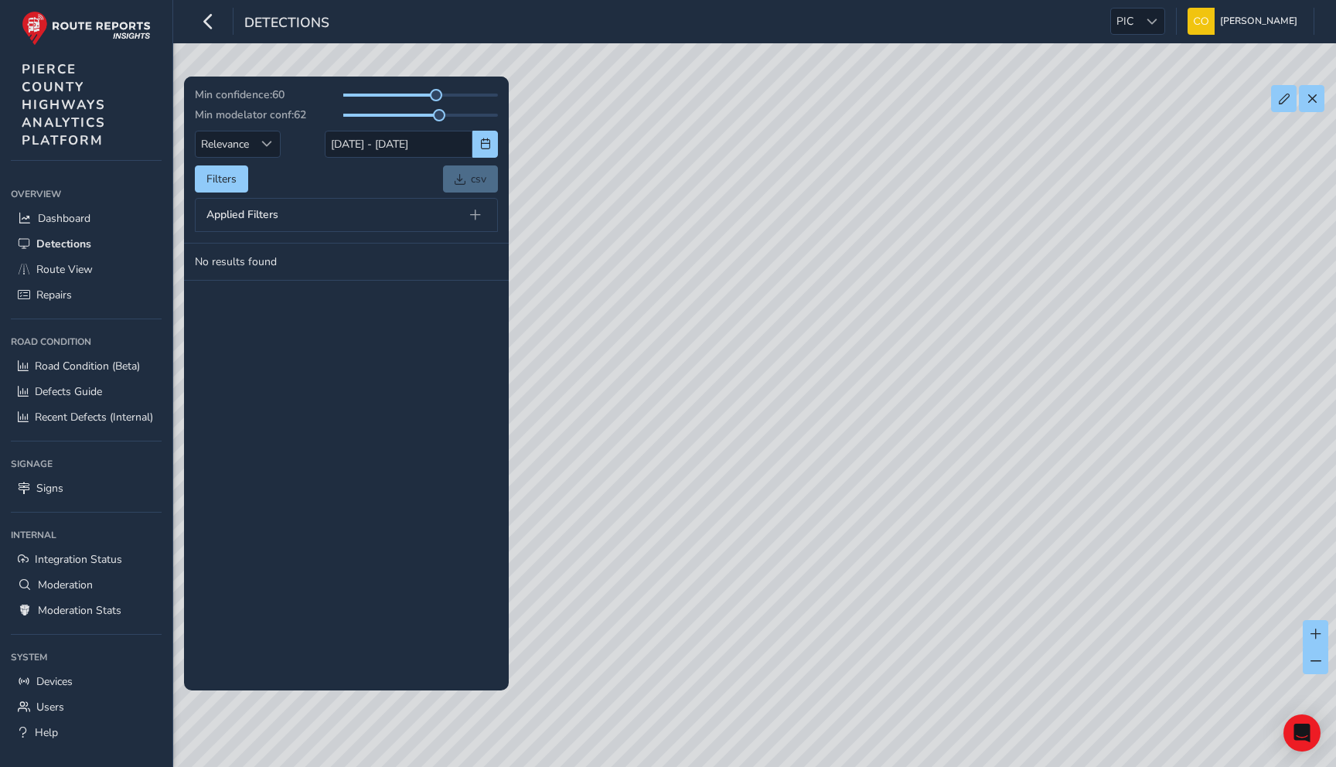  I want to click on span: Min modelator conf:, so click(244, 114).